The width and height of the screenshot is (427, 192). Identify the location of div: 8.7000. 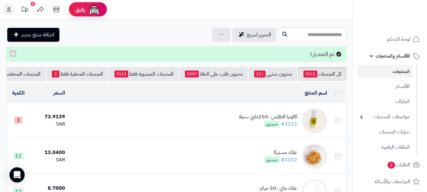
(49, 188).